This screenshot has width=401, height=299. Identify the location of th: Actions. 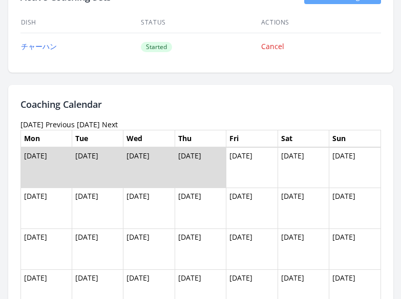
(320, 23).